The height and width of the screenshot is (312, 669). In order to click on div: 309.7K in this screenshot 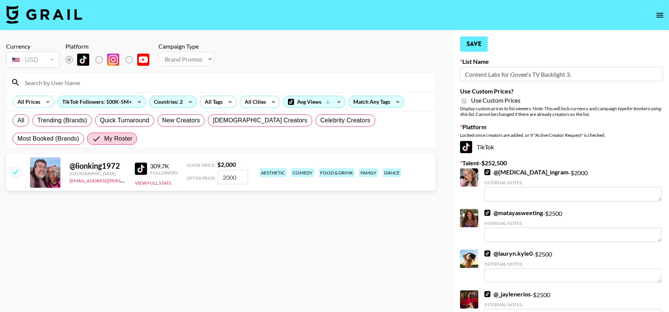, I will do `click(164, 166)`.